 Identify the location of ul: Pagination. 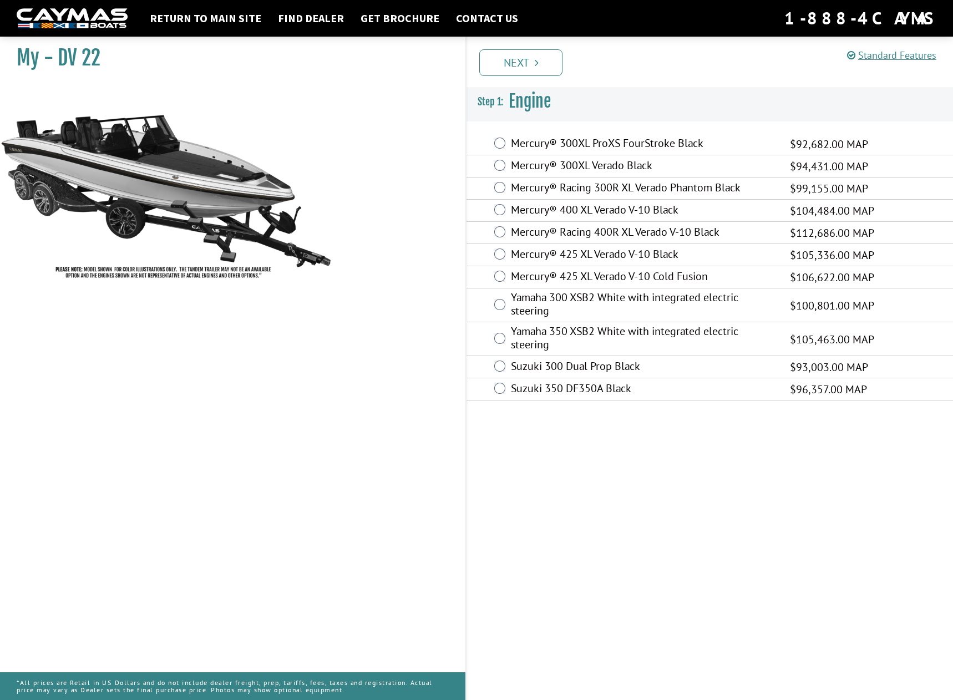
(715, 62).